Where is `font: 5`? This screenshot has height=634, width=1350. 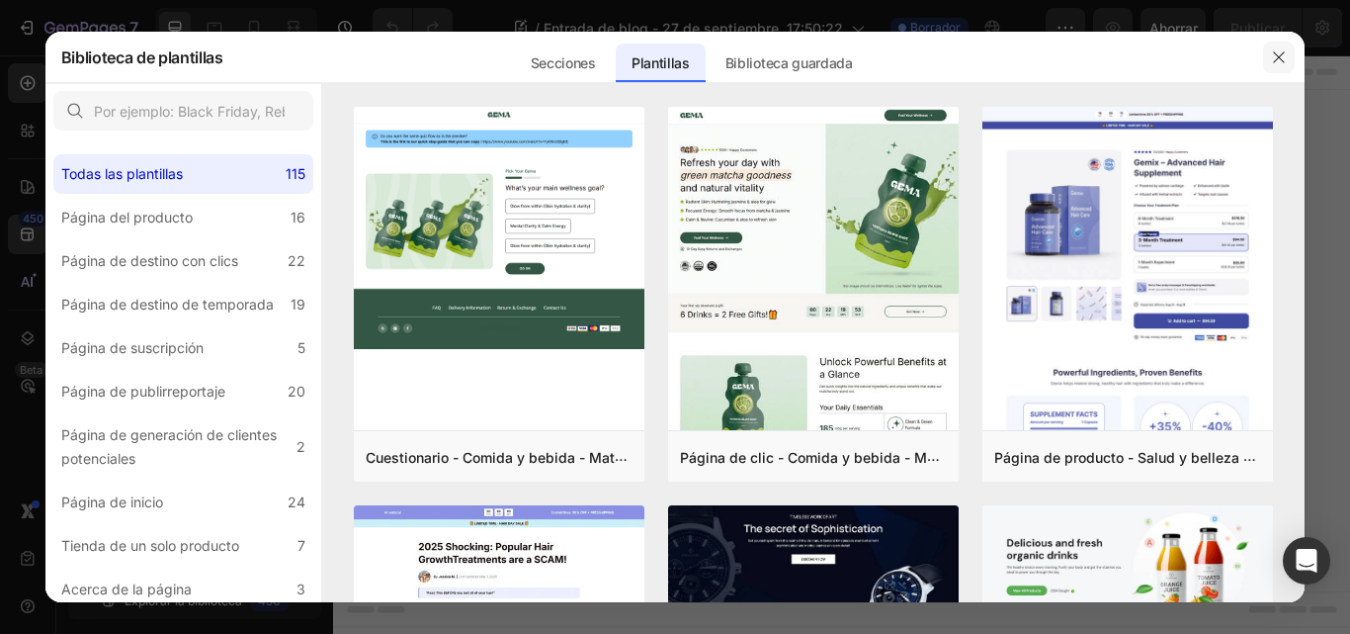
font: 5 is located at coordinates (301, 347).